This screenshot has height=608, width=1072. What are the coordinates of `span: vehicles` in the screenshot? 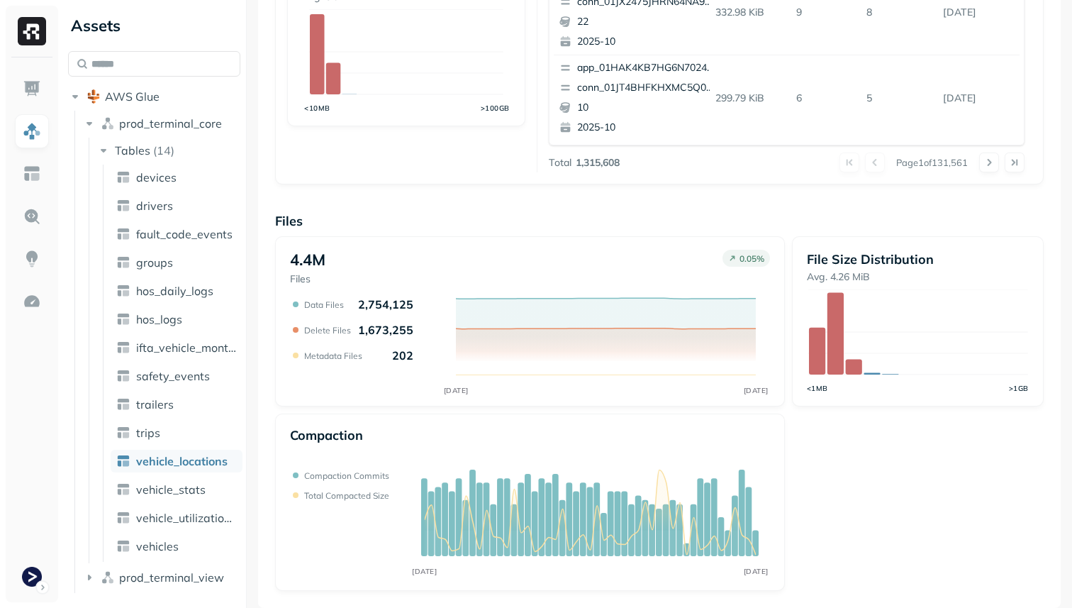 It's located at (157, 546).